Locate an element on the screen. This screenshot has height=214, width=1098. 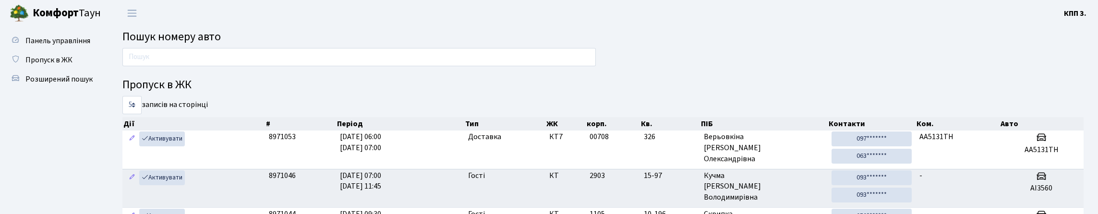
a: Розширений пошук is located at coordinates (53, 79).